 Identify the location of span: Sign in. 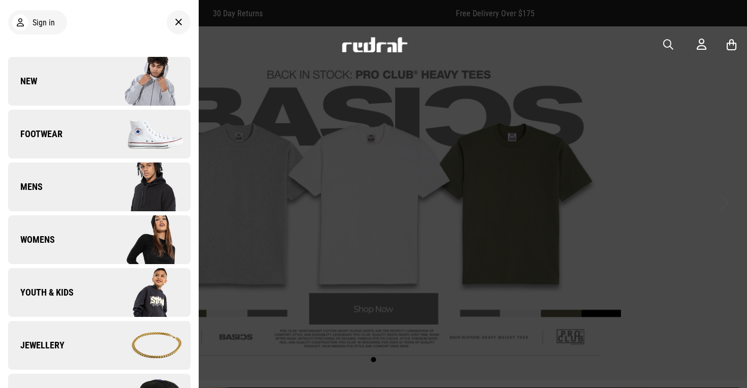
(44, 22).